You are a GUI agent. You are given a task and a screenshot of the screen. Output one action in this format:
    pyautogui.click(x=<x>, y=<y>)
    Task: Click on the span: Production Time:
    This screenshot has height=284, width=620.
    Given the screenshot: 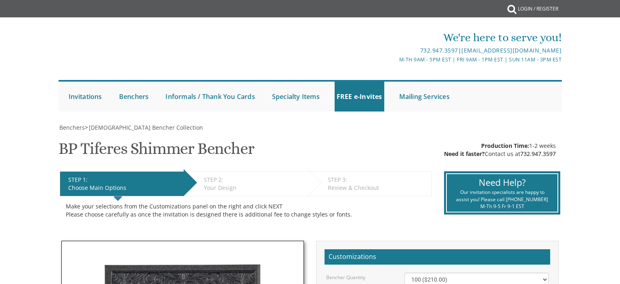 What is the action you would take?
    pyautogui.click(x=505, y=145)
    